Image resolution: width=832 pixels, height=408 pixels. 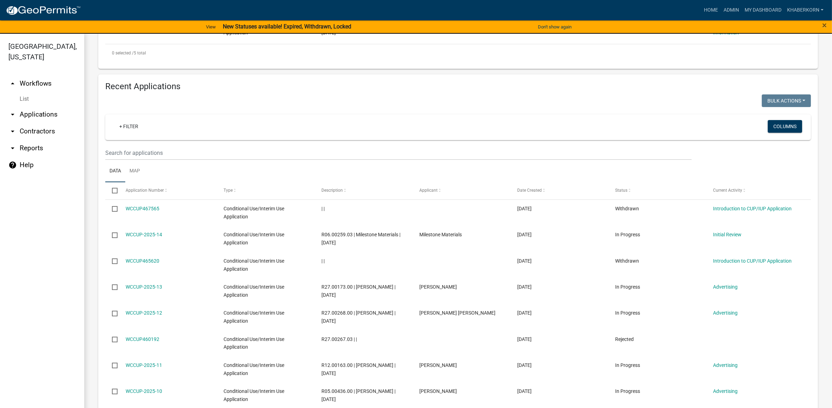 I want to click on span: 08/18/2025, so click(x=525, y=261).